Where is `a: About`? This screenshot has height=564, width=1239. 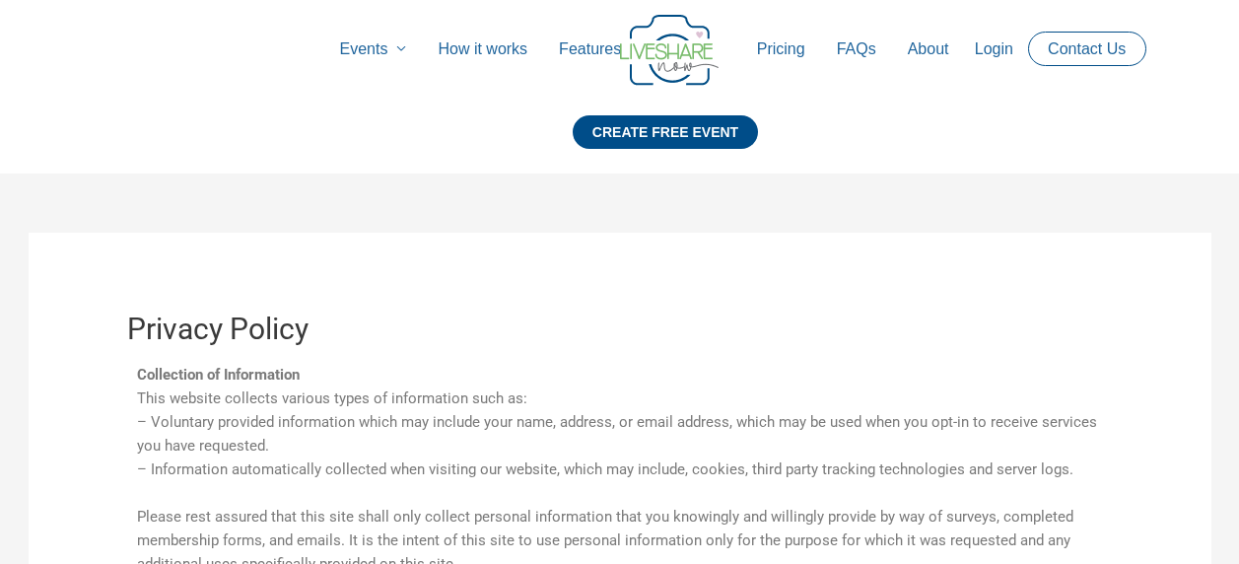 a: About is located at coordinates (929, 49).